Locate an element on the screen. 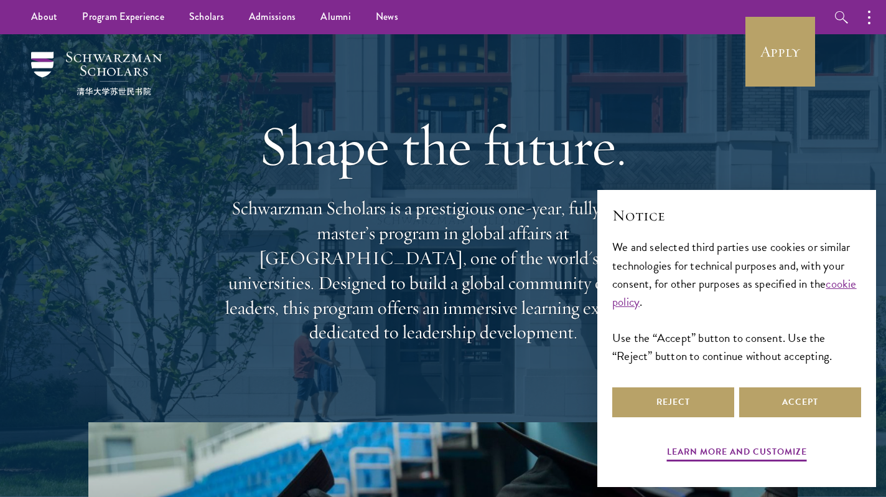  div: We and selected third parties use cookies or similar technologies for technical purposes and, wit... is located at coordinates (737, 301).